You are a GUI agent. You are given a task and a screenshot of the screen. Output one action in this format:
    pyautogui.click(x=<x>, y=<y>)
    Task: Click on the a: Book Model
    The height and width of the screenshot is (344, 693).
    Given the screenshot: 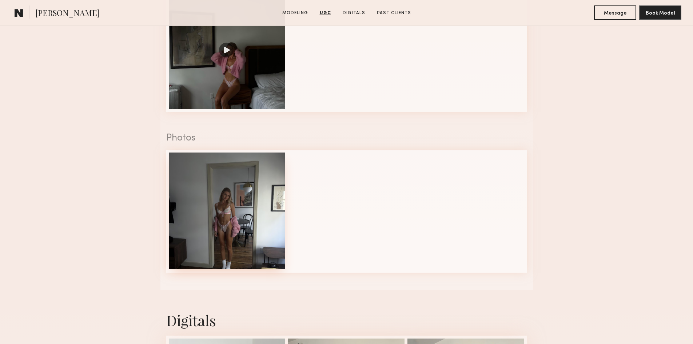 What is the action you would take?
    pyautogui.click(x=661, y=12)
    